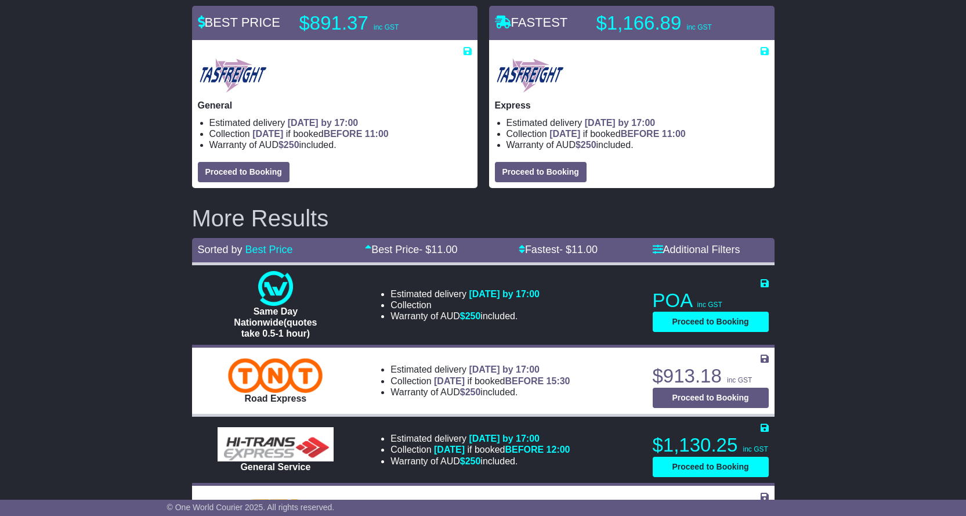 The width and height of the screenshot is (966, 516). What do you see at coordinates (411, 249) in the screenshot?
I see `a: Best Price- $11.00` at bounding box center [411, 249].